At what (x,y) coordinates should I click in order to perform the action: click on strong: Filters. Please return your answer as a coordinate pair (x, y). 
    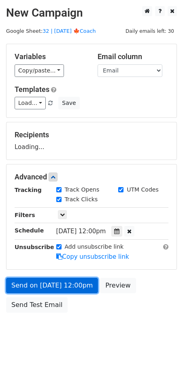
    Looking at the image, I should click on (25, 215).